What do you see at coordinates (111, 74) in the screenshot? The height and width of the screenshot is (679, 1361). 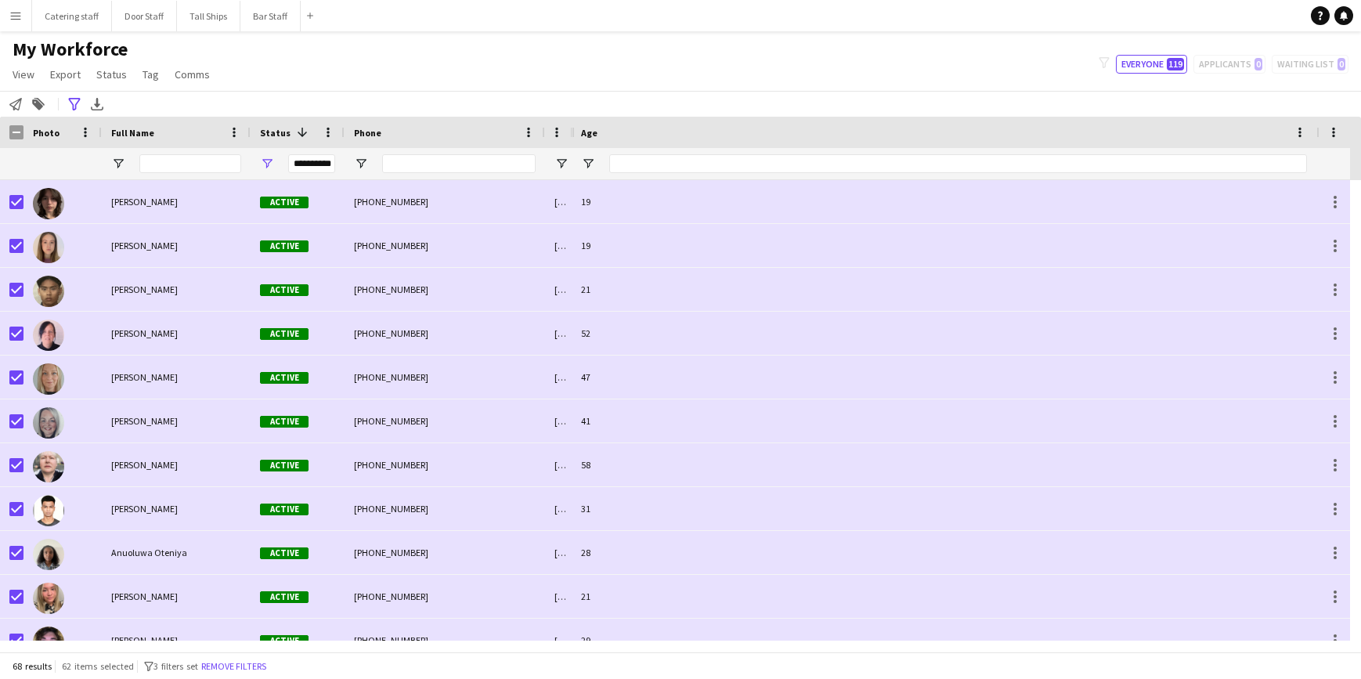 I see `a: Status` at bounding box center [111, 74].